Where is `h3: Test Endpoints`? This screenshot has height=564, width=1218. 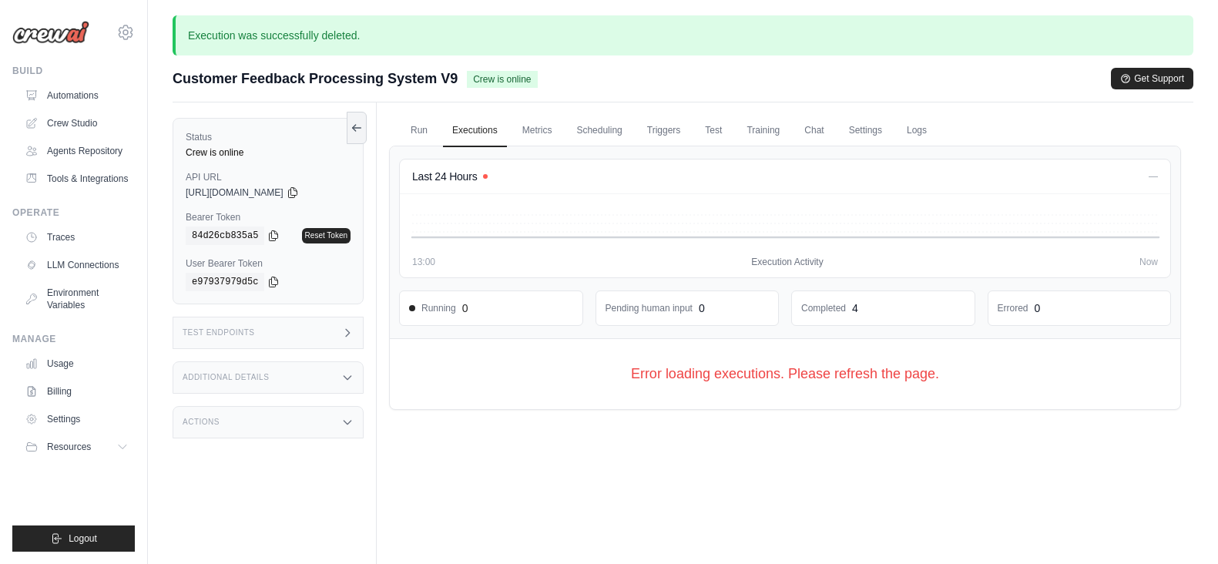
h3: Test Endpoints is located at coordinates (219, 333).